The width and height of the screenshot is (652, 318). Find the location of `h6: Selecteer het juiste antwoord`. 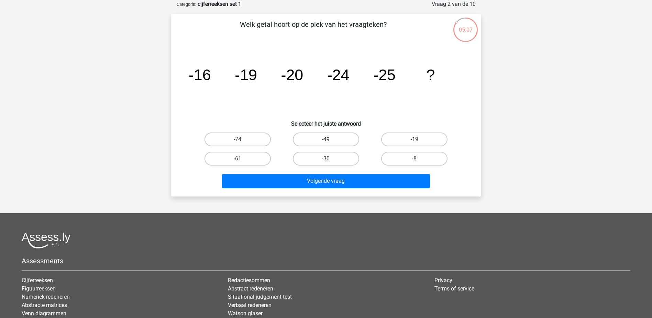

h6: Selecteer het juiste antwoord is located at coordinates (326, 121).